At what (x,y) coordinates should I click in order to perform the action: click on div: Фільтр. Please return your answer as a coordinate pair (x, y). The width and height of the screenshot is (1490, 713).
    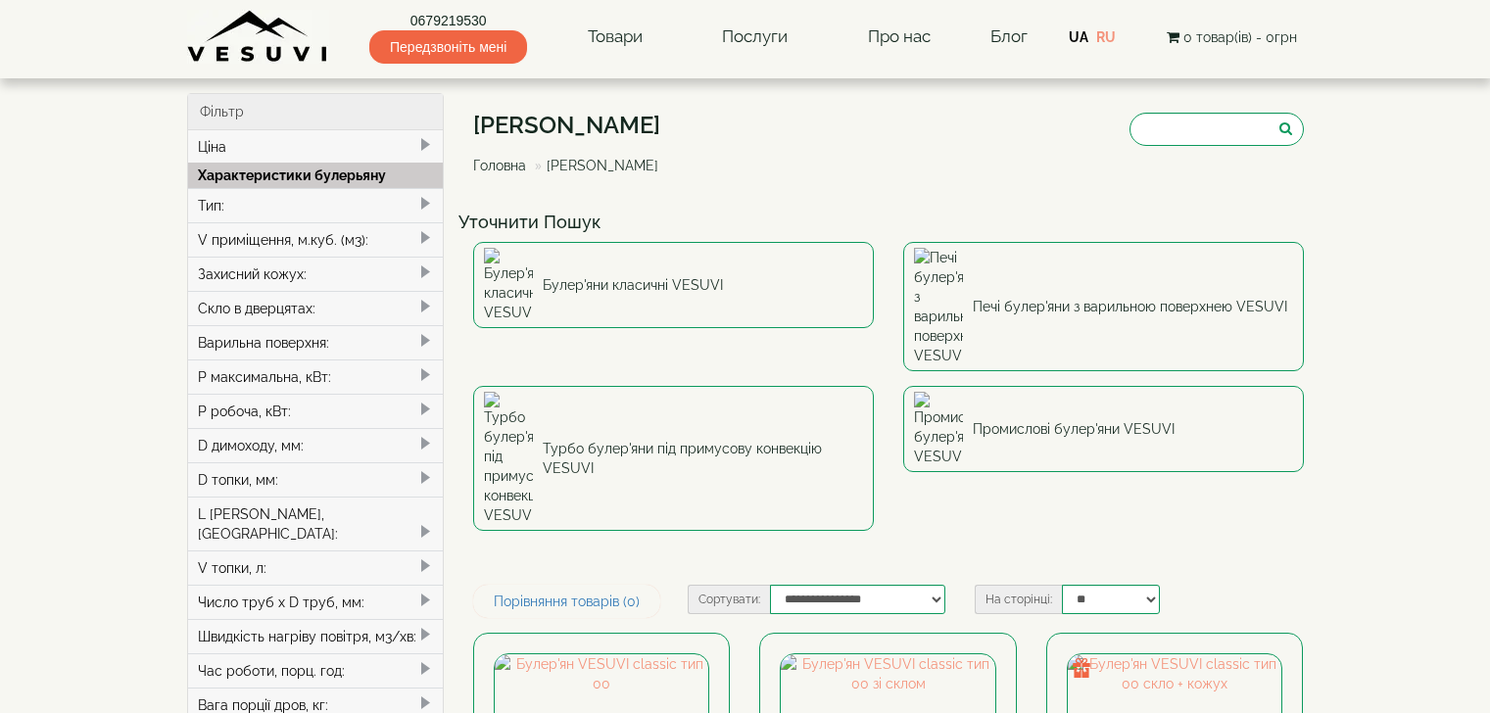
    Looking at the image, I should click on (316, 112).